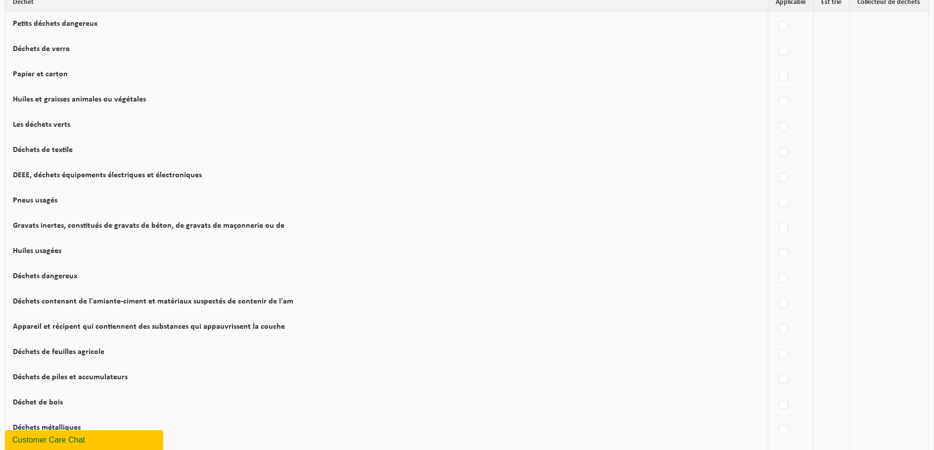 This screenshot has height=450, width=934. Describe the element at coordinates (35, 200) in the screenshot. I see `label: Pneus usagés` at that location.